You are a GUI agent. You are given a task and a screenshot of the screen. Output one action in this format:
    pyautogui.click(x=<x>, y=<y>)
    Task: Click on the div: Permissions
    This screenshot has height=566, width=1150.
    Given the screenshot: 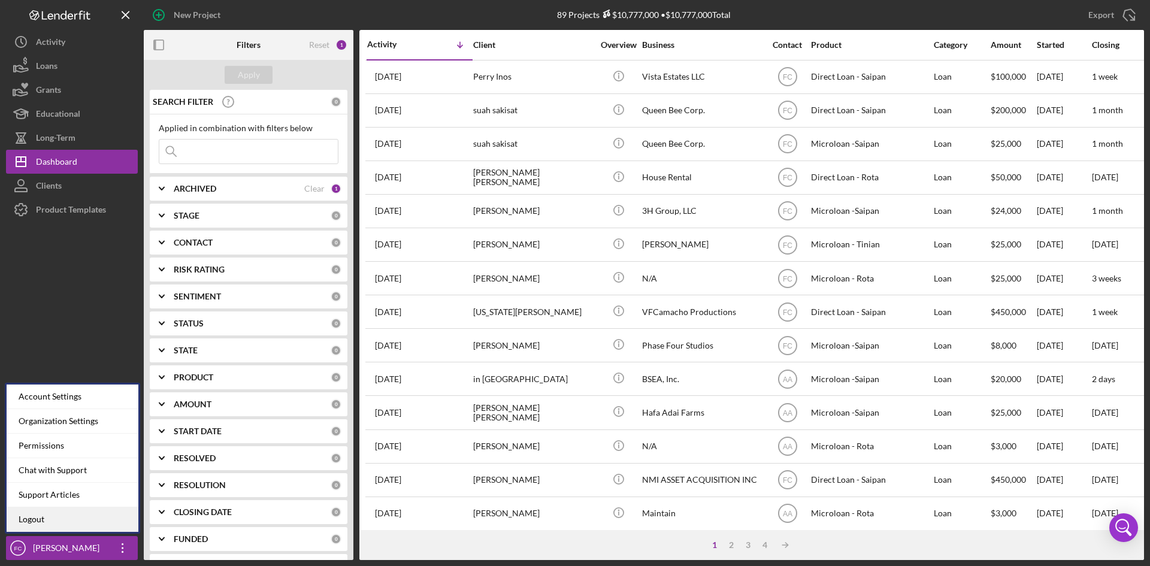 What is the action you would take?
    pyautogui.click(x=72, y=446)
    